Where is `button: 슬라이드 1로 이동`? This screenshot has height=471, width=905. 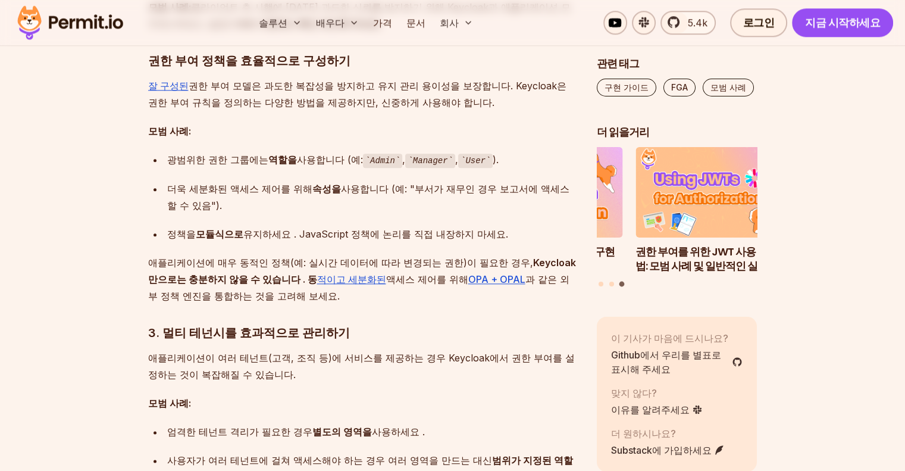
button: 슬라이드 1로 이동 is located at coordinates (601, 284).